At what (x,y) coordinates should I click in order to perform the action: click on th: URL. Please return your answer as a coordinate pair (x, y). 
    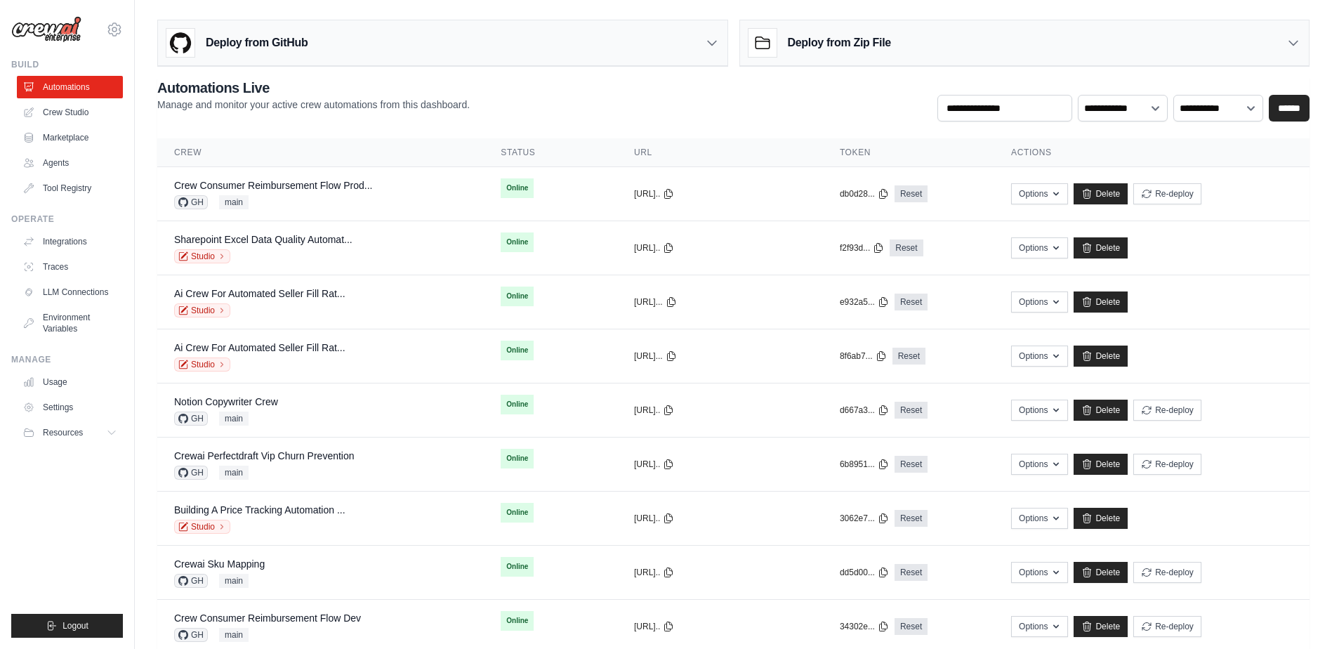
    Looking at the image, I should click on (720, 152).